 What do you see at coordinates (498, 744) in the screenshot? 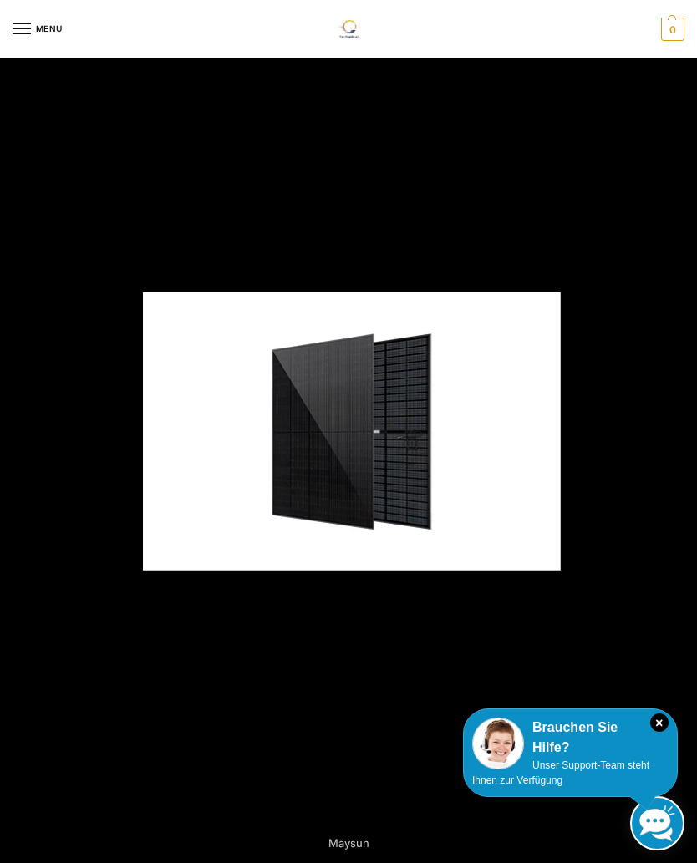
I see `img: Customer service` at bounding box center [498, 744].